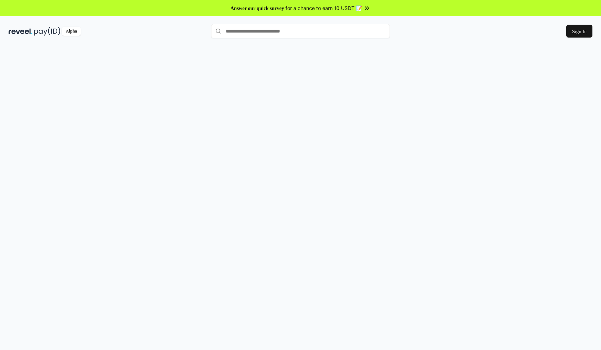 The image size is (601, 350). I want to click on span: for a chance to earn 10 USDT 📝, so click(329, 8).